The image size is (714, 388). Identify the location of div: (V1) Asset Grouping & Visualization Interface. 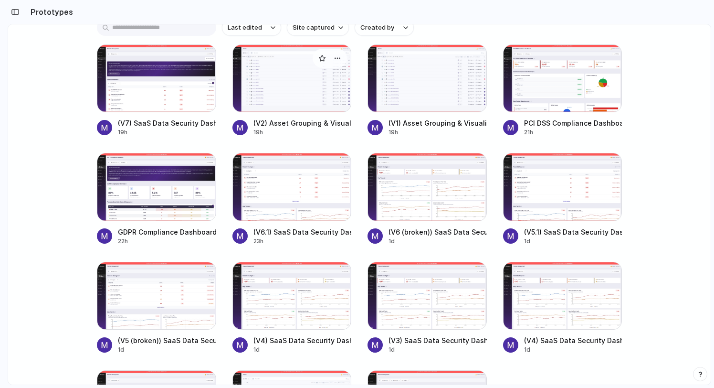
(438, 123).